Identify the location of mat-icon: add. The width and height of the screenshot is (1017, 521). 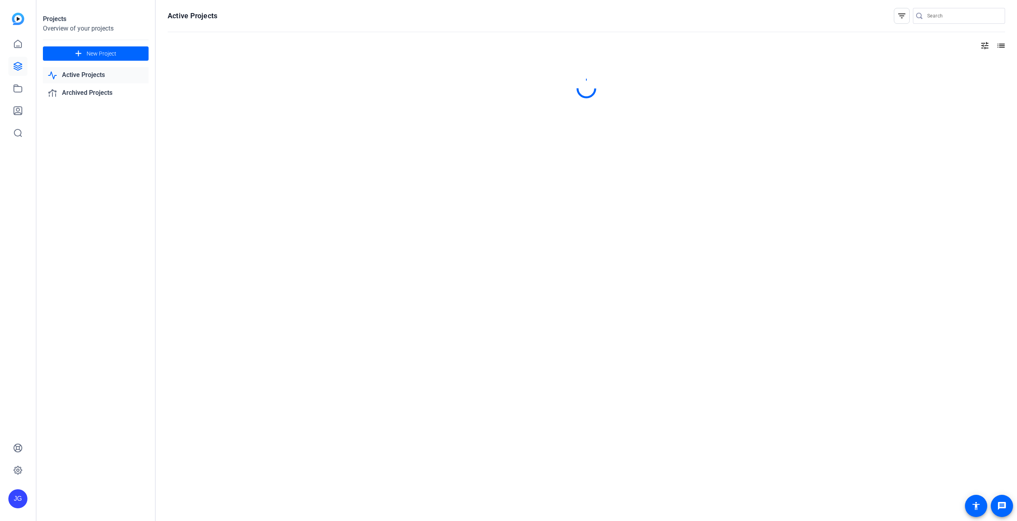
(78, 54).